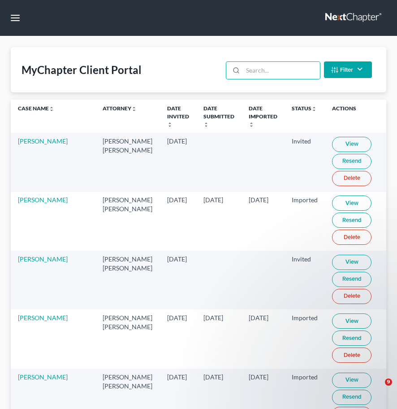 This screenshot has height=409, width=397. What do you see at coordinates (348, 69) in the screenshot?
I see `button: Filter` at bounding box center [348, 69].